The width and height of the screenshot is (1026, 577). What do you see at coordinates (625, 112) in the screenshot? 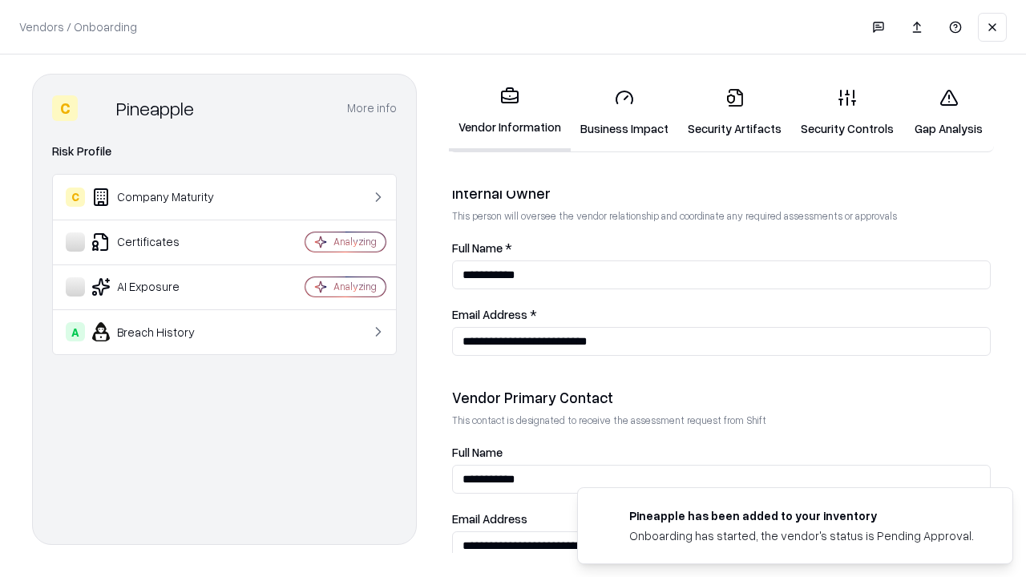
I see `a: Business Impact` at bounding box center [625, 112].